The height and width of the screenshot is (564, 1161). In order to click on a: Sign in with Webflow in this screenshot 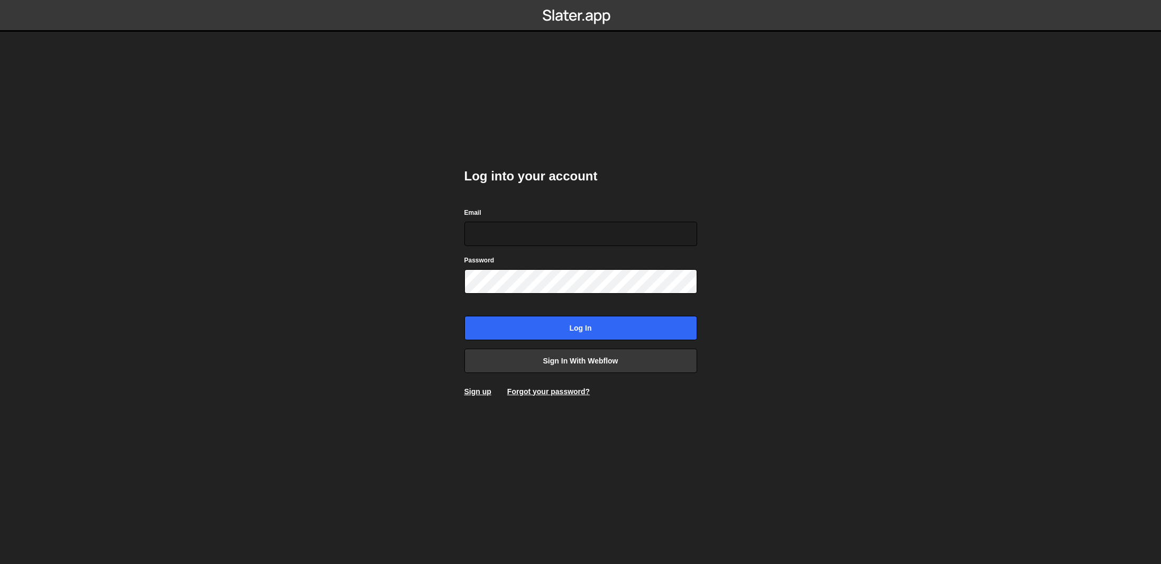, I will do `click(581, 361)`.